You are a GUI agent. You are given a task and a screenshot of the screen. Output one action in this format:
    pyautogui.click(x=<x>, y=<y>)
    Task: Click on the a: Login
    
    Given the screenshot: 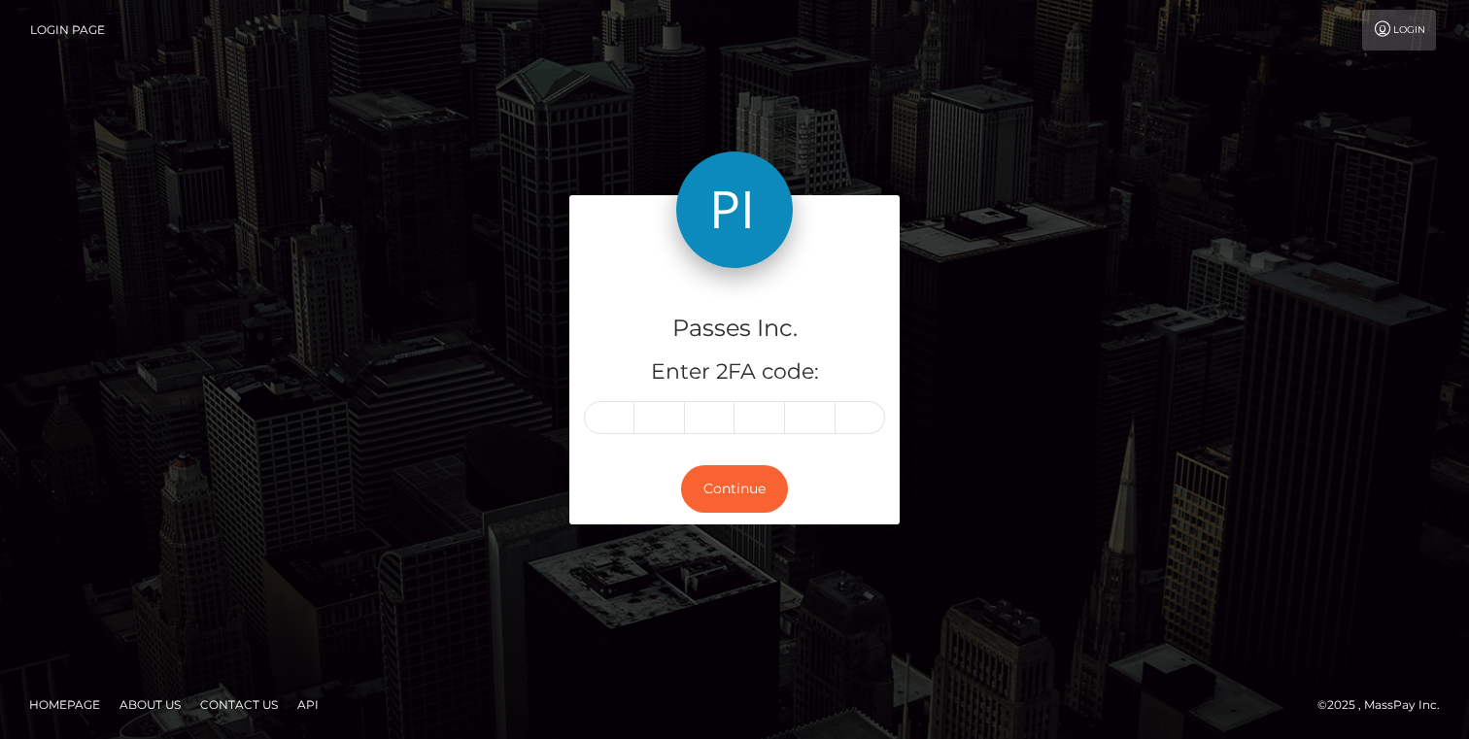 What is the action you would take?
    pyautogui.click(x=1399, y=30)
    